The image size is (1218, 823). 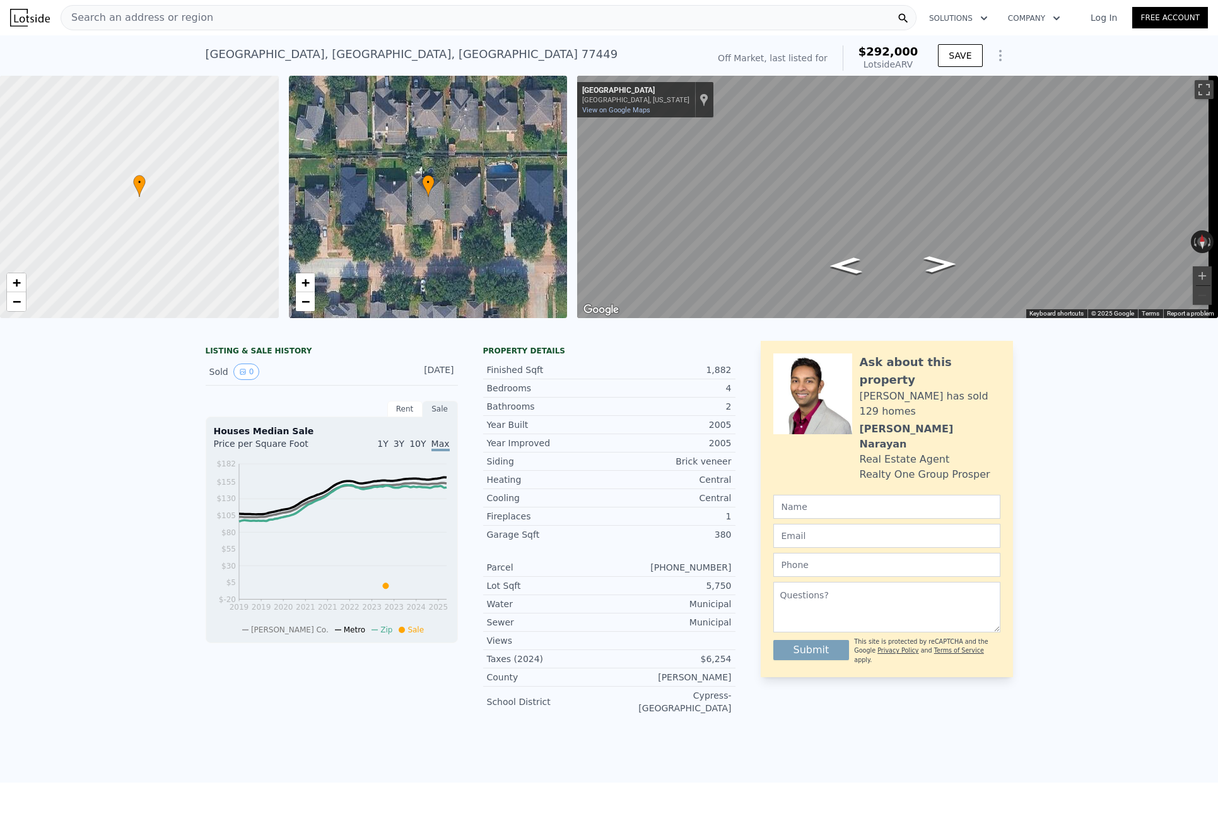 I want to click on span: Max, so click(x=440, y=445).